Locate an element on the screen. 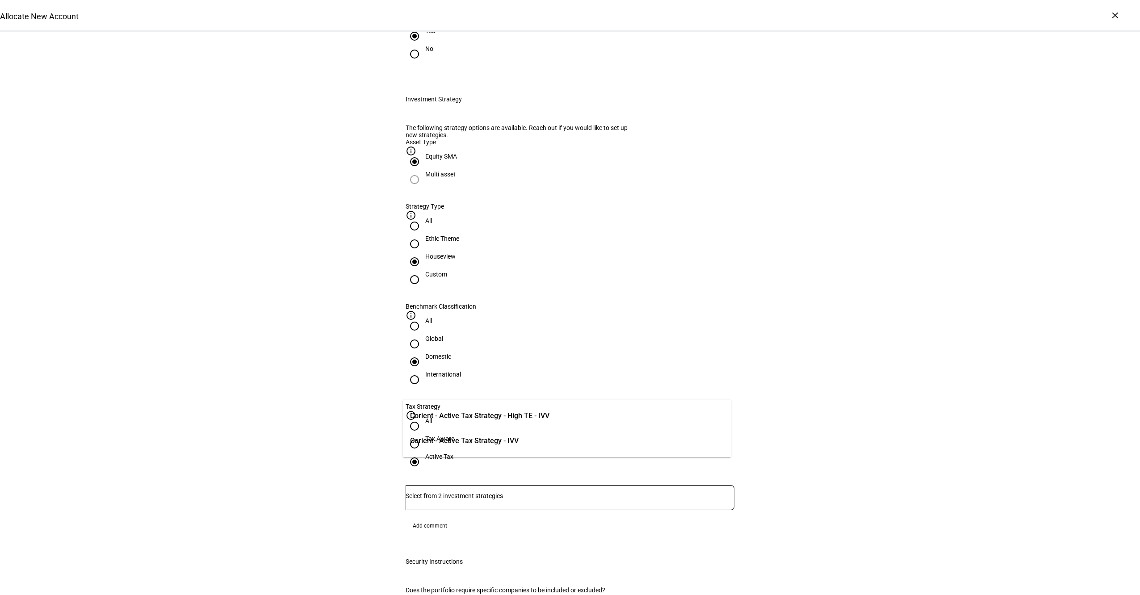 The height and width of the screenshot is (595, 1140). div: International is located at coordinates (443, 374).